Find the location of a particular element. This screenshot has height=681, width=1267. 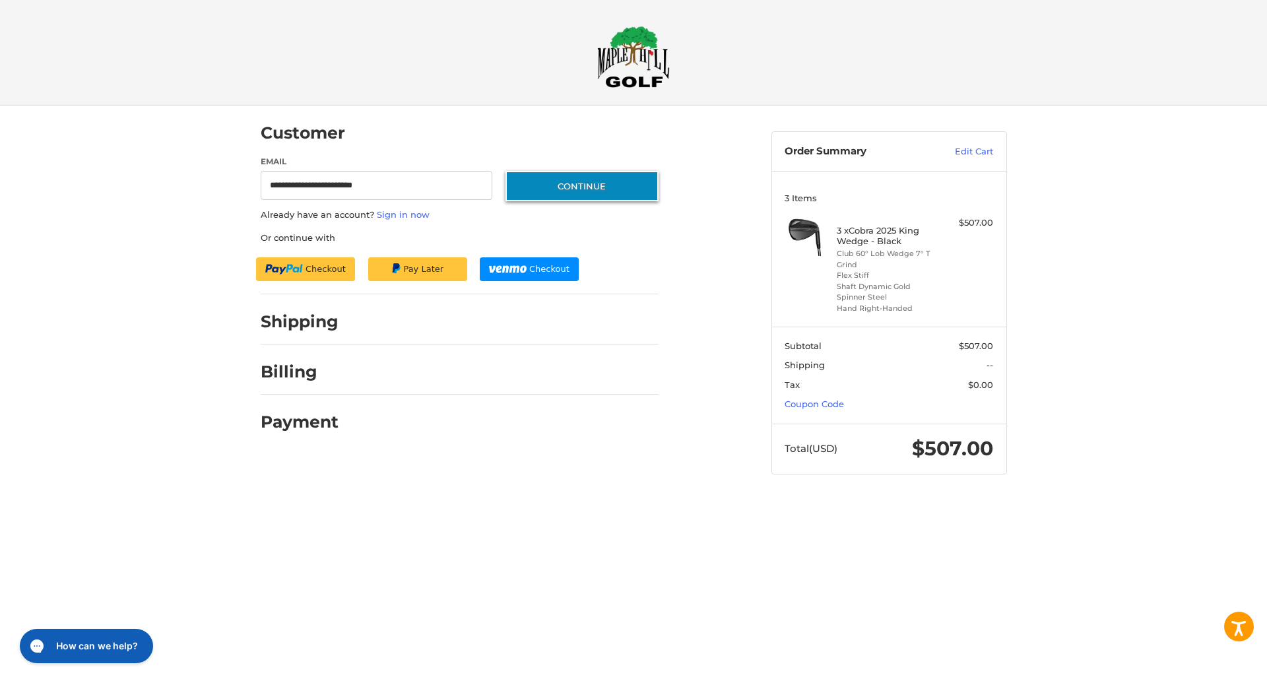

h2: Customer is located at coordinates (303, 133).